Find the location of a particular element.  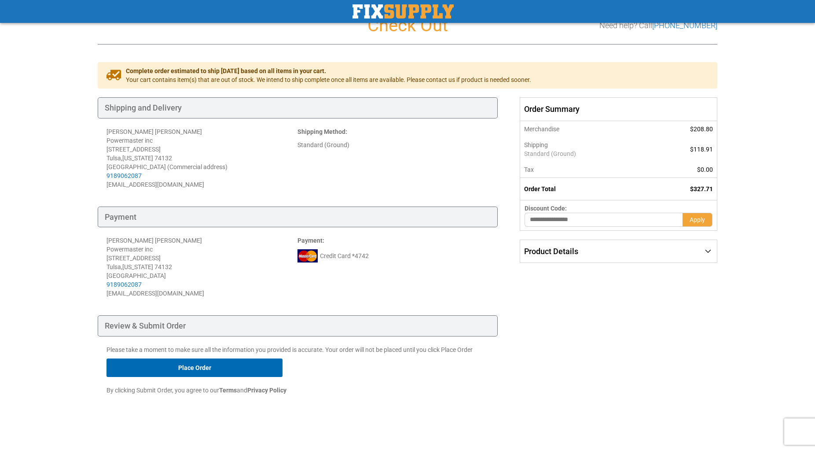

div: Payment is located at coordinates (298, 217).